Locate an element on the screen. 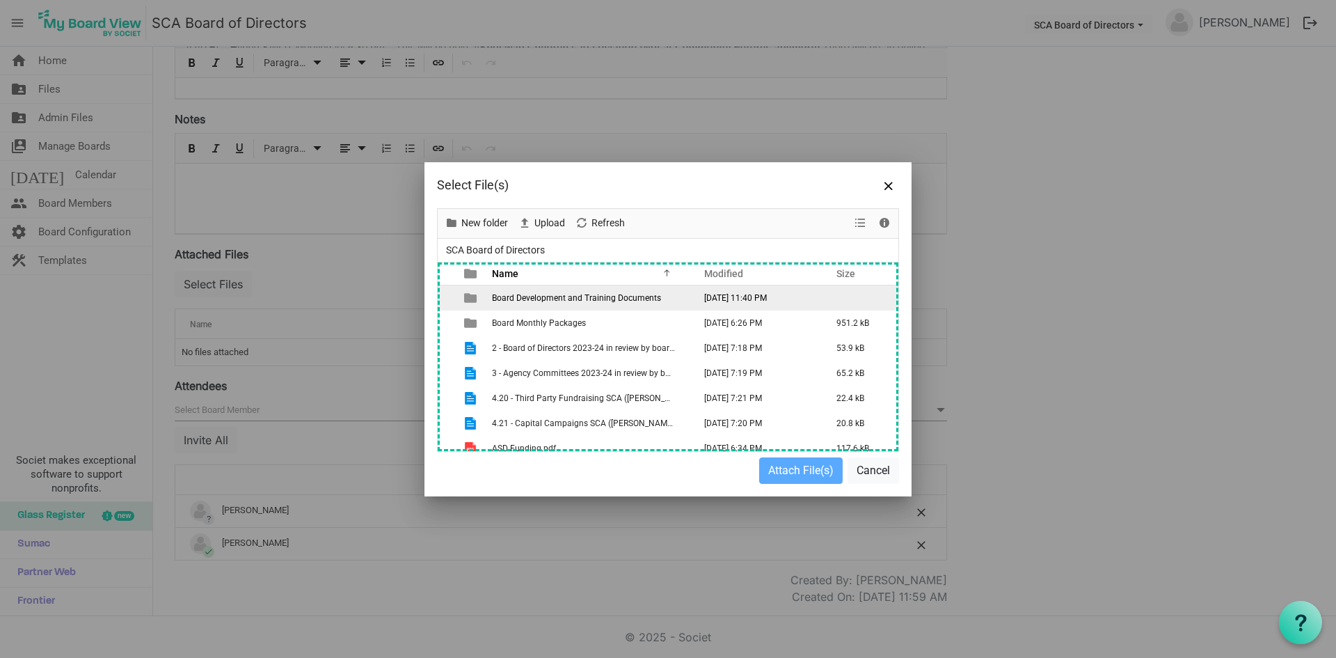  td: 22.4 kB is template cell column header Size is located at coordinates (860, 398).